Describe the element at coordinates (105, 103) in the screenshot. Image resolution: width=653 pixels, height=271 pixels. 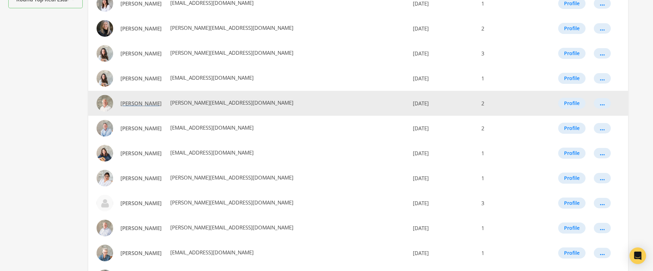
I see `img: Frank Hillbolt profile` at that location.